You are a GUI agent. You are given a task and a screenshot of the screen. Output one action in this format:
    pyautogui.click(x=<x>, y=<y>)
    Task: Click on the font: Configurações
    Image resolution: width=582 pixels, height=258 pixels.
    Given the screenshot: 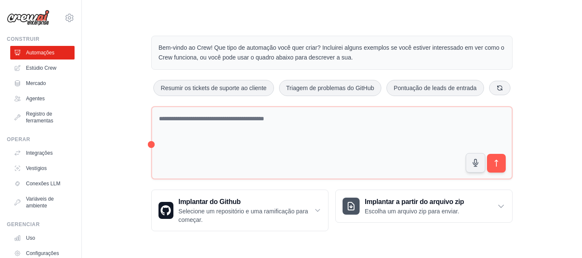 What is the action you would take?
    pyautogui.click(x=42, y=254)
    